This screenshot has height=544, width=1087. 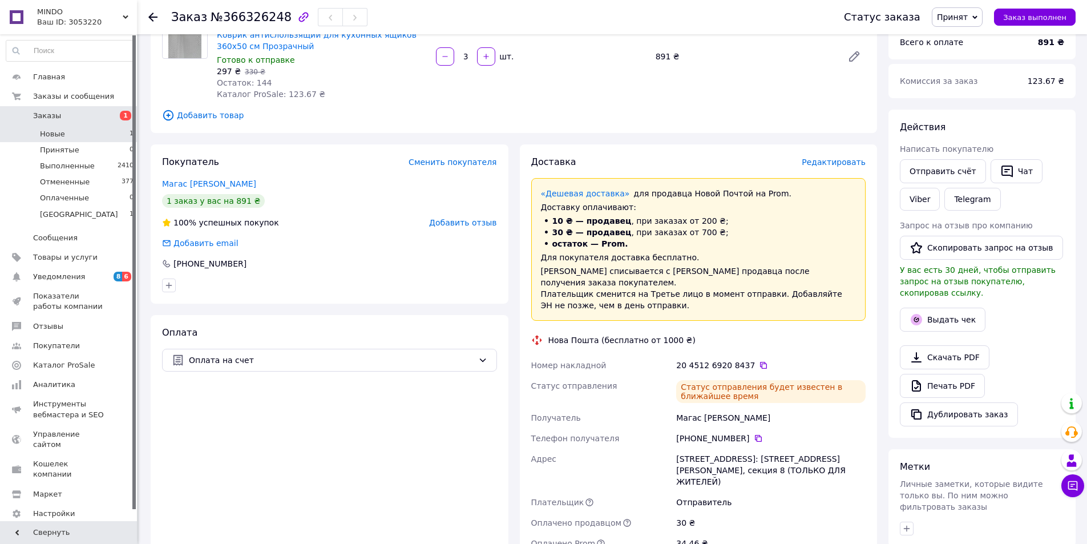 I want to click on span: Маркет, so click(x=47, y=494).